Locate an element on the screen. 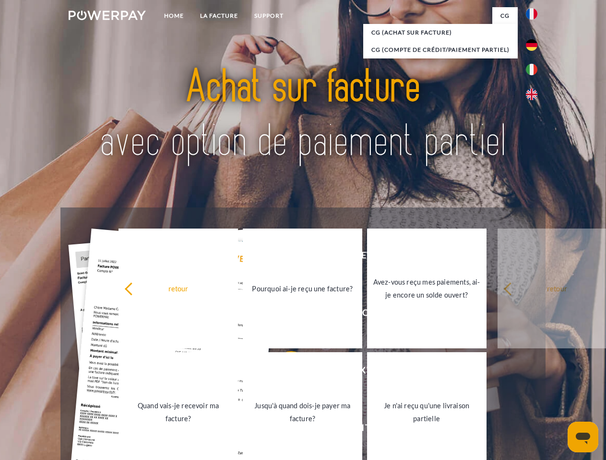  img: it is located at coordinates (531, 70).